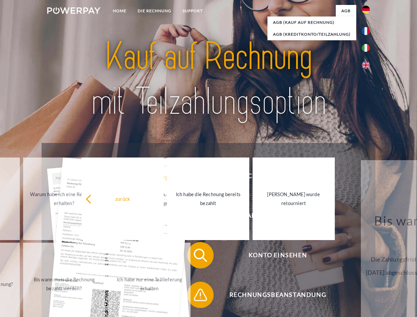  Describe the element at coordinates (312, 22) in the screenshot. I see `a: AGB (Kauf auf Rechnung)` at that location.